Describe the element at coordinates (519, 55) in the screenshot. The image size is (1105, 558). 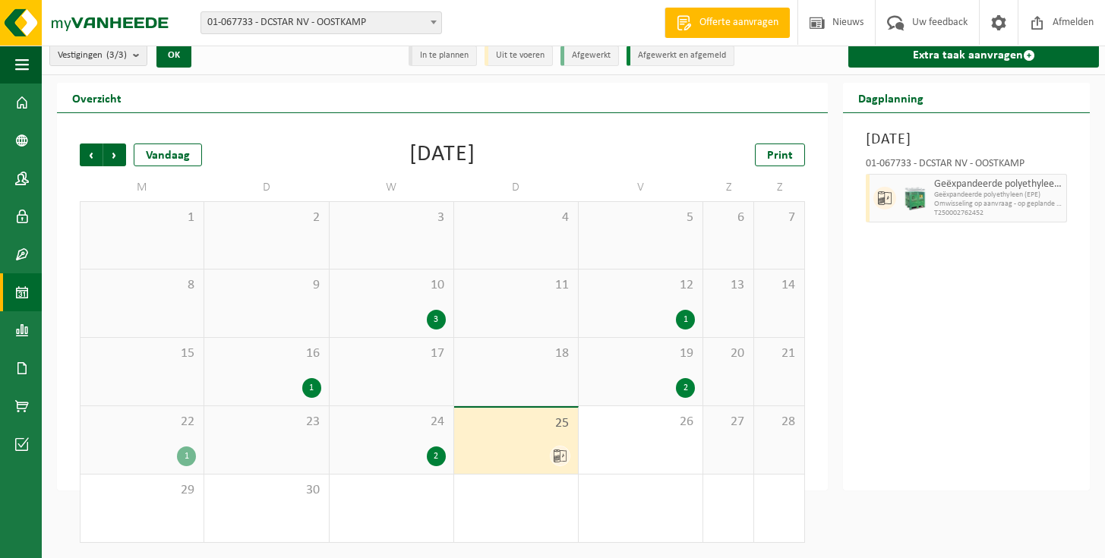
I see `li: Uit te voeren` at that location.